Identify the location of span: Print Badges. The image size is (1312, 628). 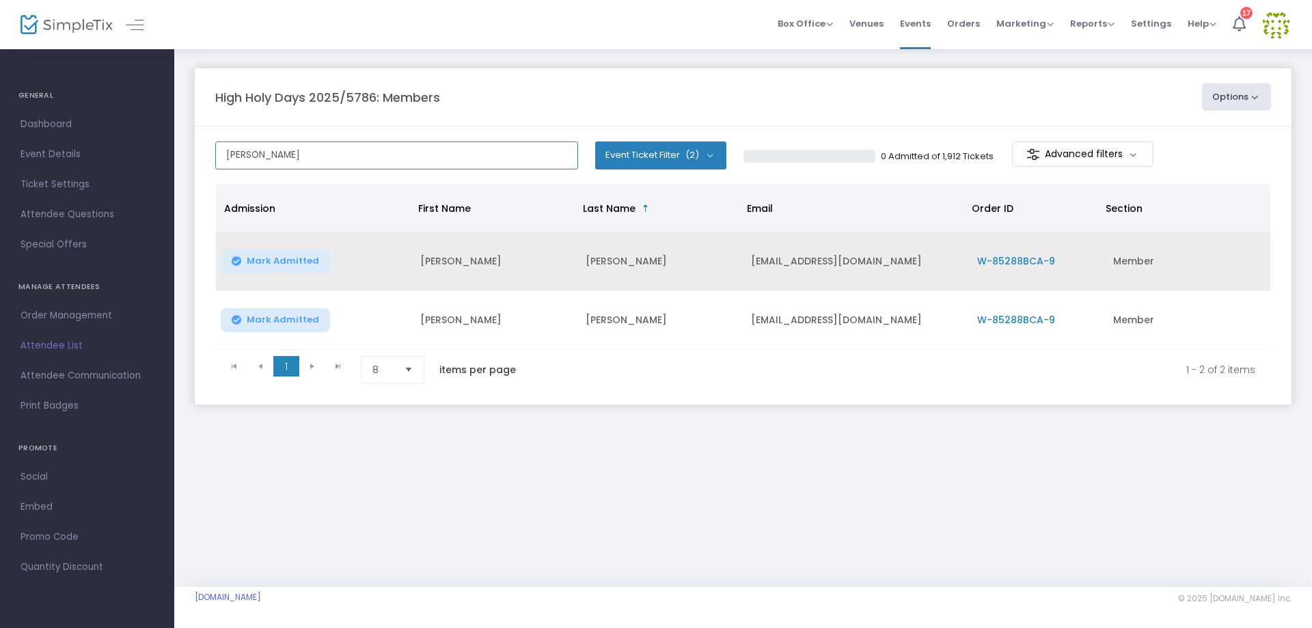
(87, 406).